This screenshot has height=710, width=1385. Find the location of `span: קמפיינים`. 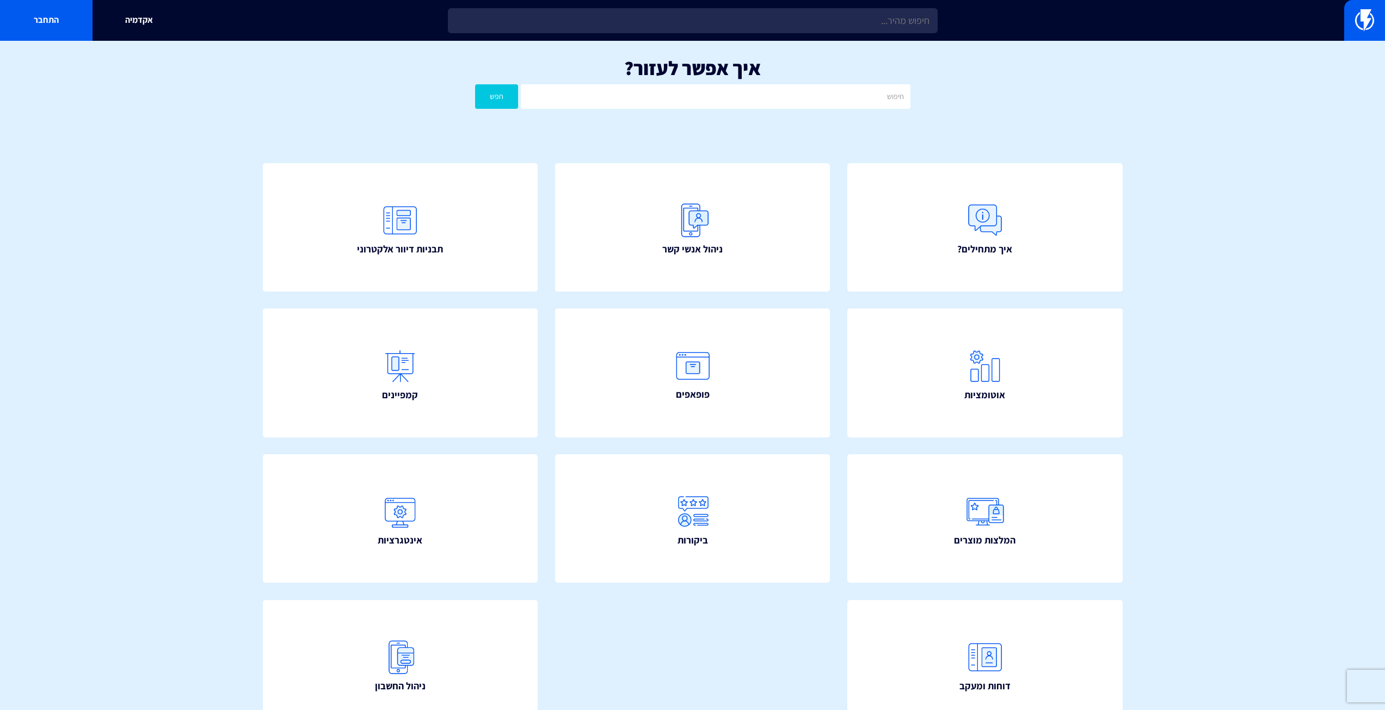

span: קמפיינים is located at coordinates (400, 395).